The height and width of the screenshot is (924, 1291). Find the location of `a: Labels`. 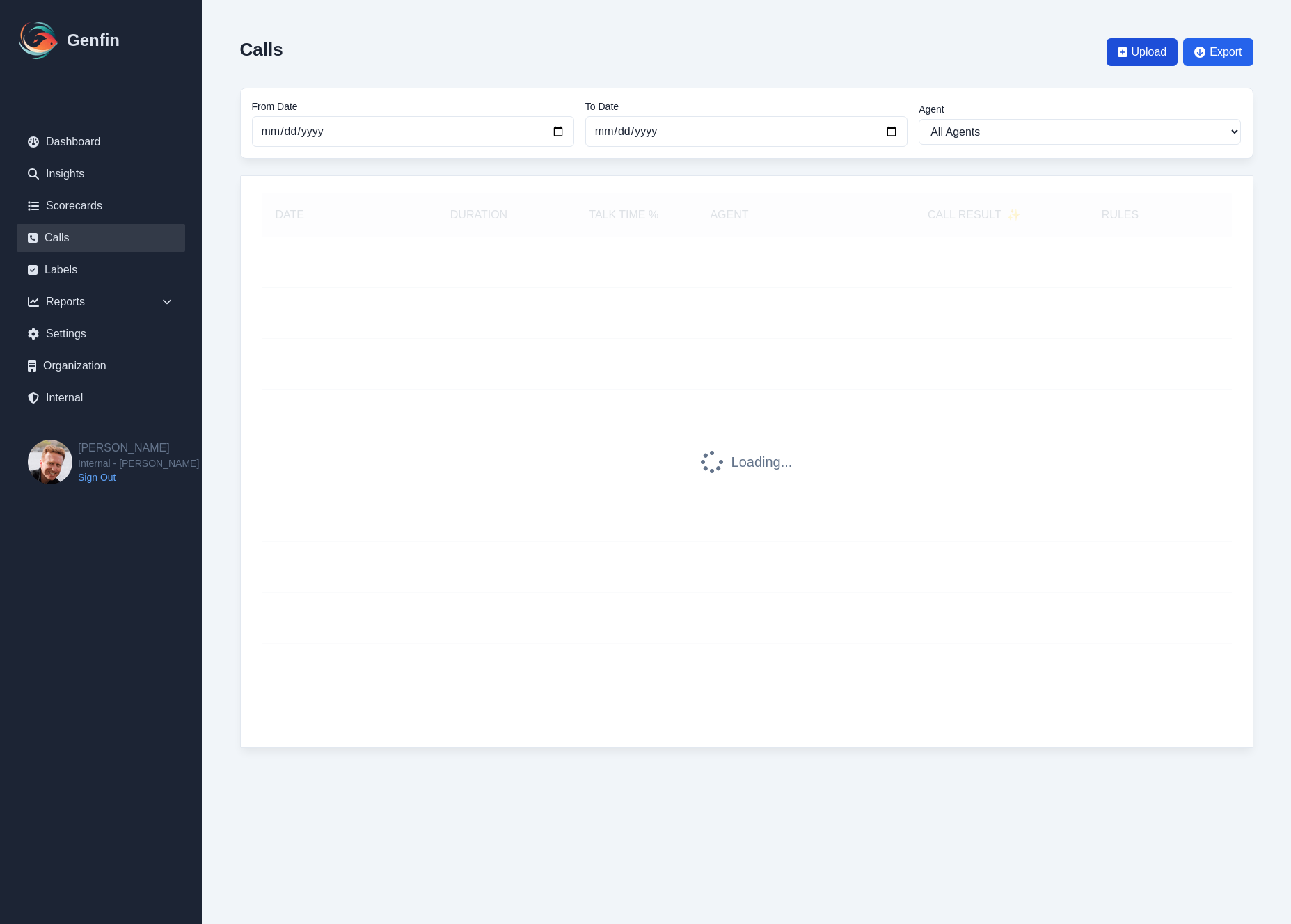

a: Labels is located at coordinates (101, 270).